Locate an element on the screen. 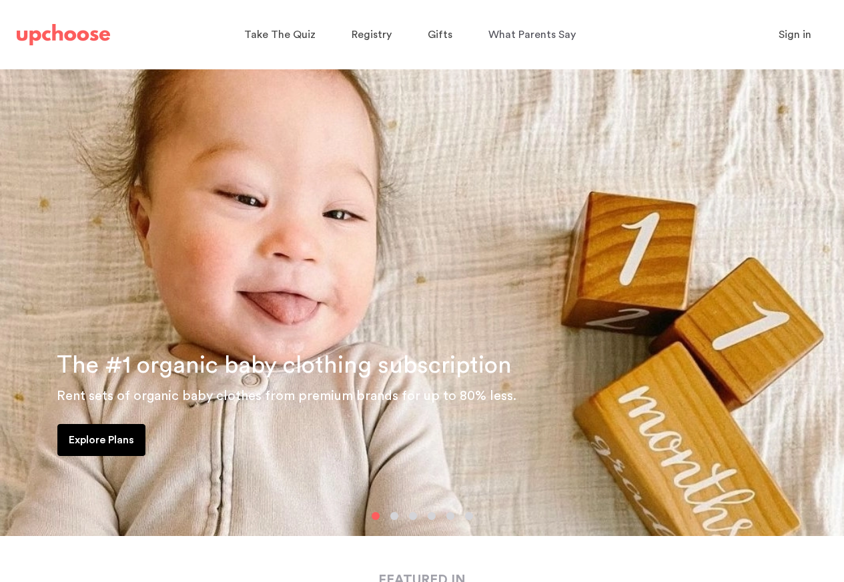 This screenshot has width=844, height=582. button: Sign in is located at coordinates (794, 35).